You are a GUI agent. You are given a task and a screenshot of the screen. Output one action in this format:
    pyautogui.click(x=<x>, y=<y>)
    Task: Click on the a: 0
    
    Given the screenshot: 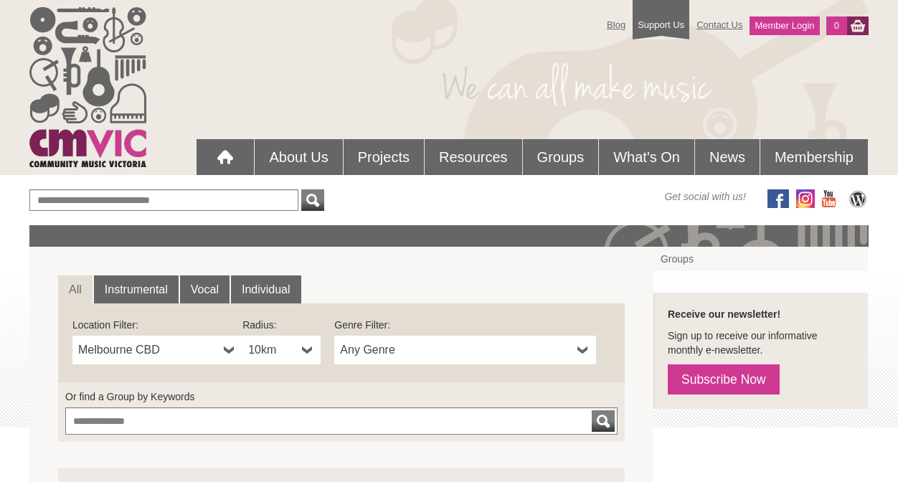 What is the action you would take?
    pyautogui.click(x=836, y=26)
    